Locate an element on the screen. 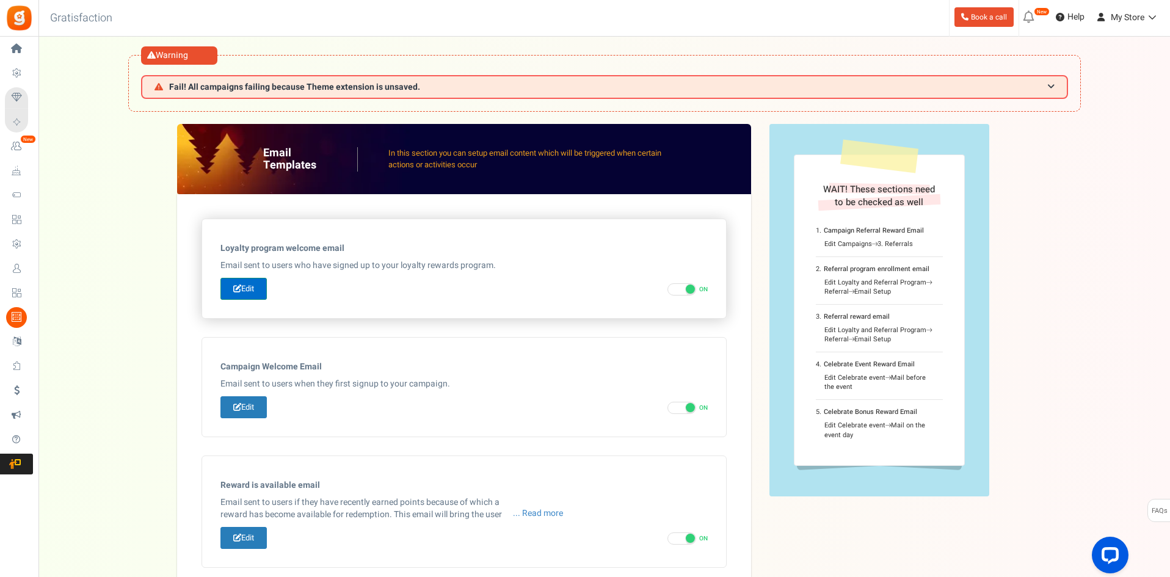 The width and height of the screenshot is (1170, 577). button: Open LiveChat chat widget is located at coordinates (28, 23).